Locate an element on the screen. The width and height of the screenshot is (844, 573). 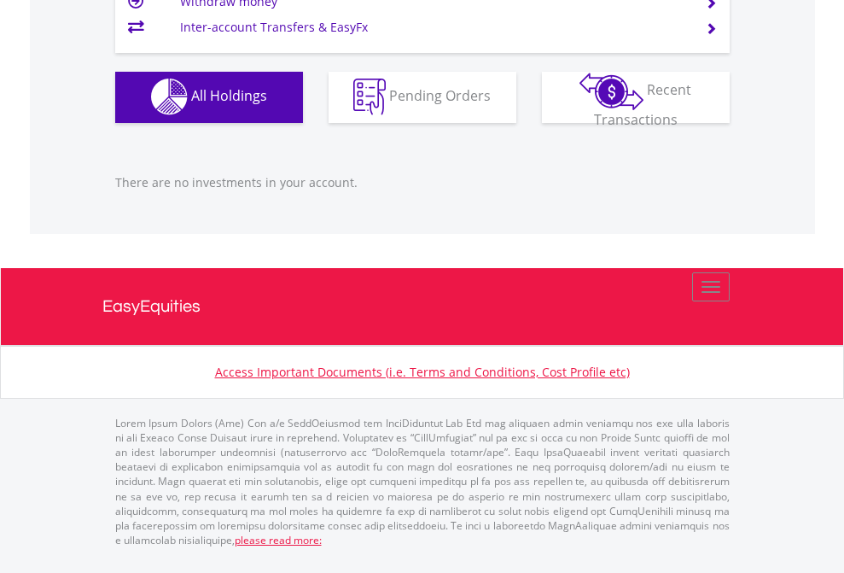
img: pending_instructions-wht.png is located at coordinates (370, 96).